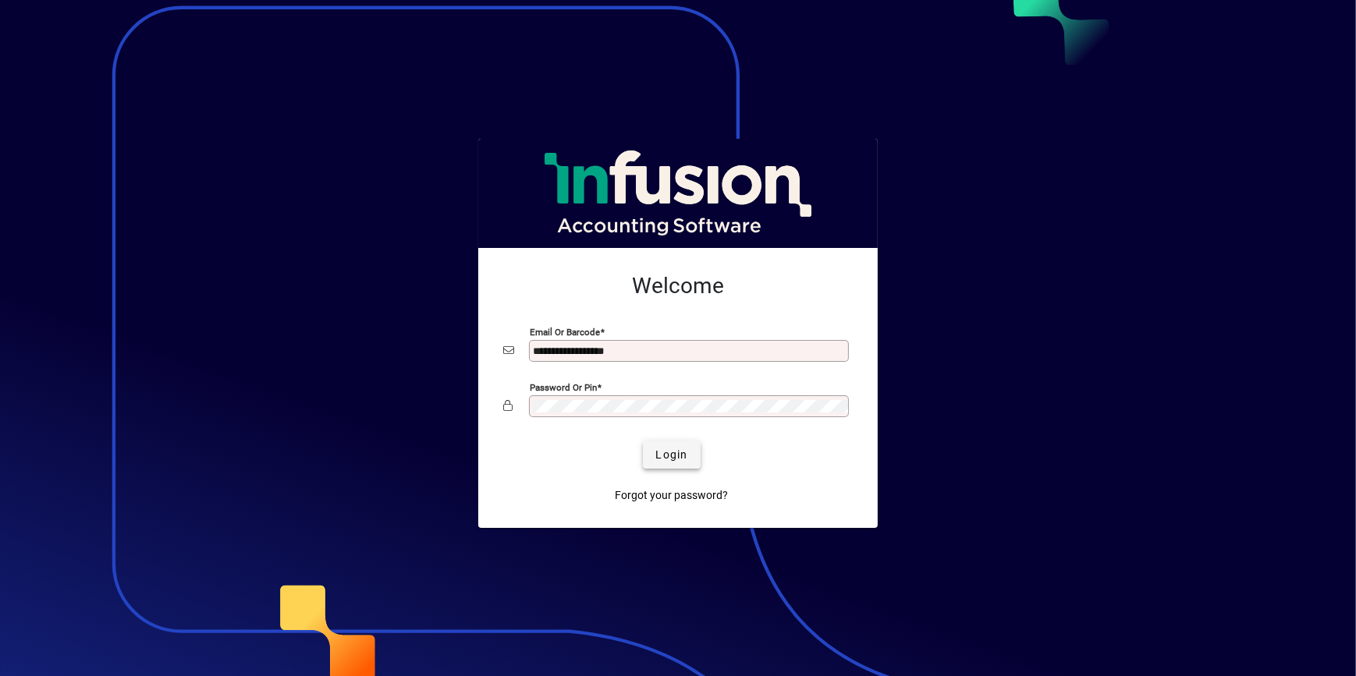  Describe the element at coordinates (671, 455) in the screenshot. I see `button: Login` at that location.